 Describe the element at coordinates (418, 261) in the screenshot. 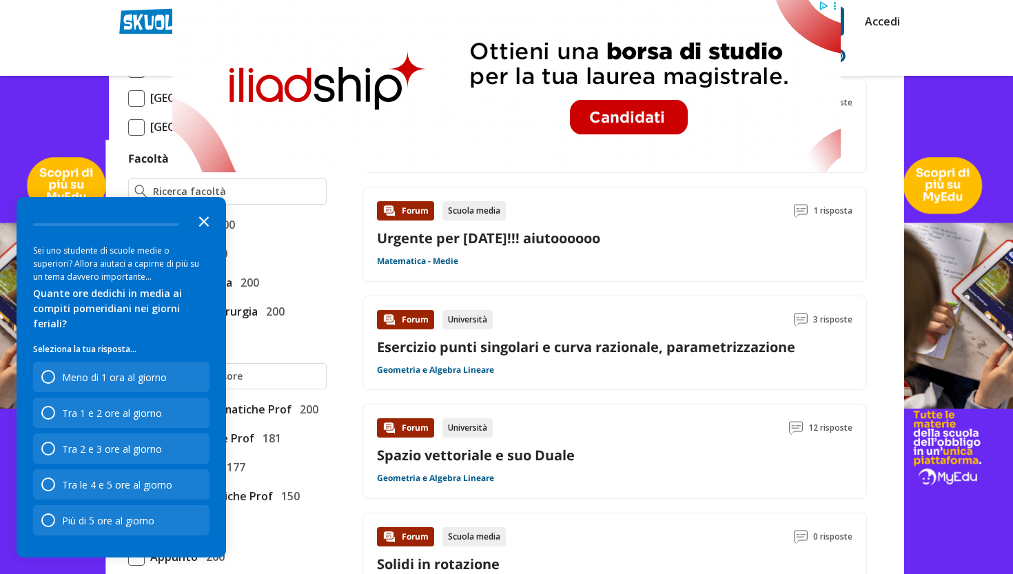

I see `a: Matematica - Medie` at that location.